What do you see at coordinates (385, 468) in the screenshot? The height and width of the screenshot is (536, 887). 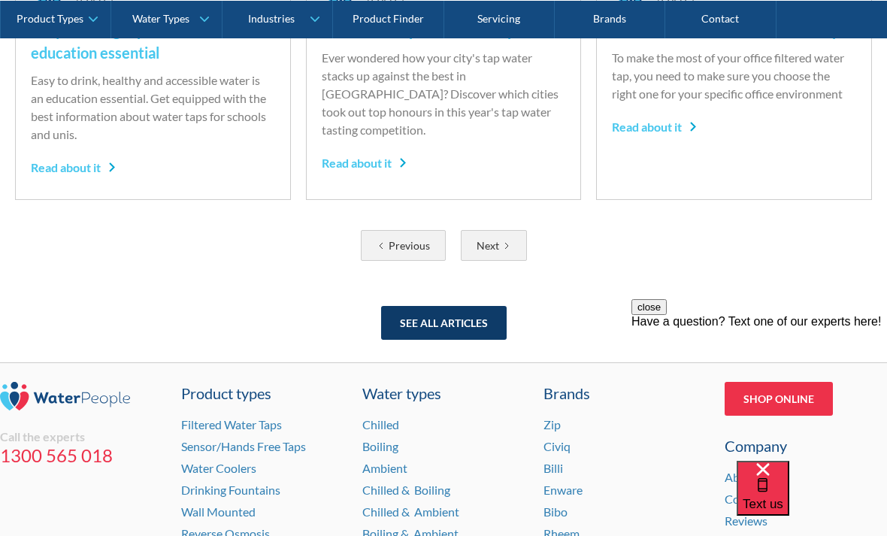 I see `a: Ambient` at bounding box center [385, 468].